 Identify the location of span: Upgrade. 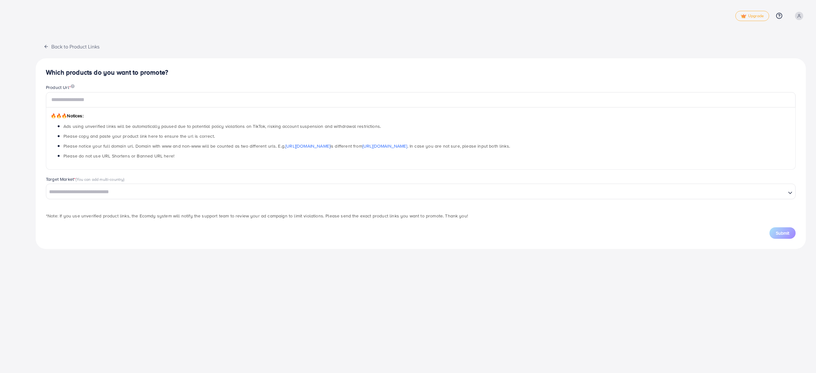
(753, 16).